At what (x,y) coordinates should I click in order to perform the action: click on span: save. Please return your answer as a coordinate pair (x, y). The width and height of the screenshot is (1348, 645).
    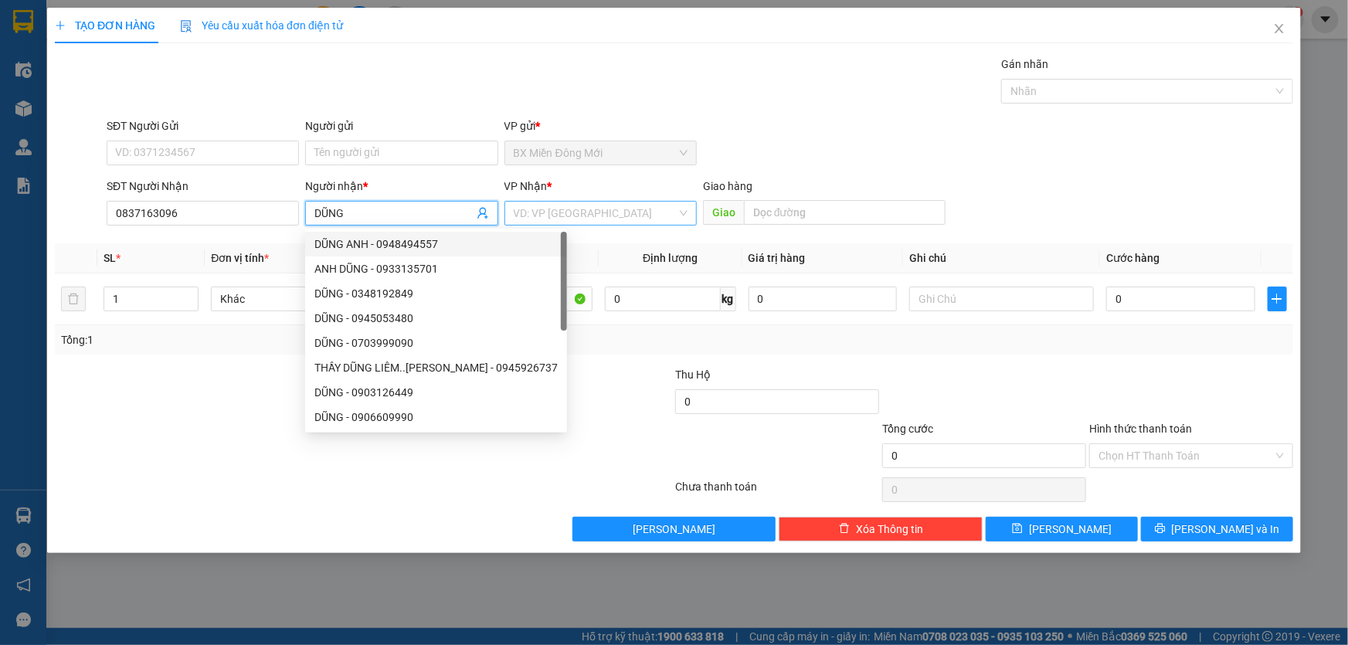
    Looking at the image, I should click on (1017, 529).